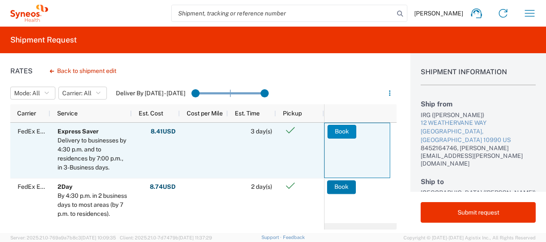 This screenshot has width=546, height=242. I want to click on a: Support, so click(272, 237).